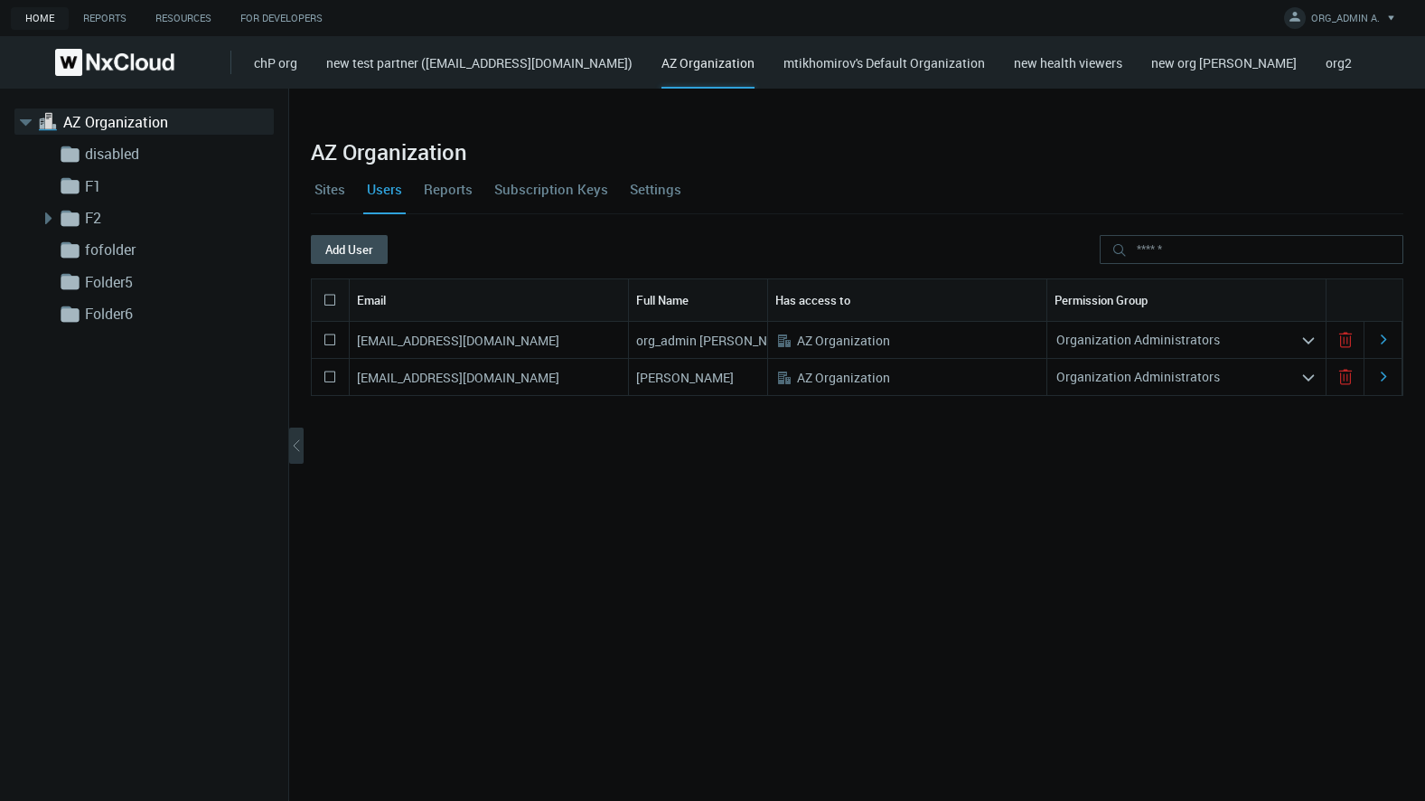  I want to click on a: Subscription Keys, so click(551, 189).